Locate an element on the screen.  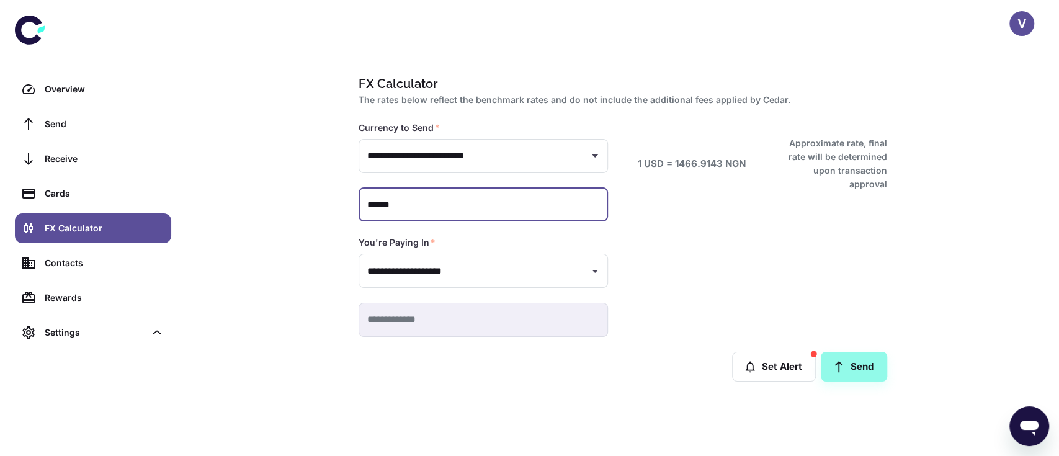
label: Currency to Send is located at coordinates (399, 128).